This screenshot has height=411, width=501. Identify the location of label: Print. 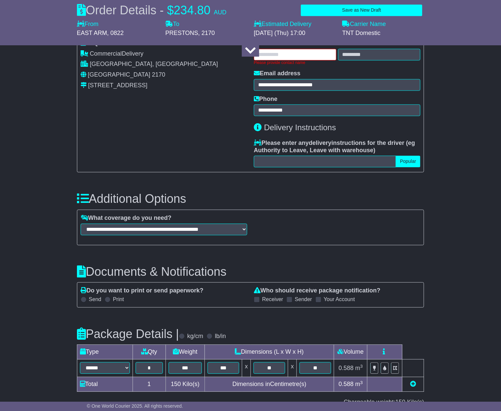
(118, 300).